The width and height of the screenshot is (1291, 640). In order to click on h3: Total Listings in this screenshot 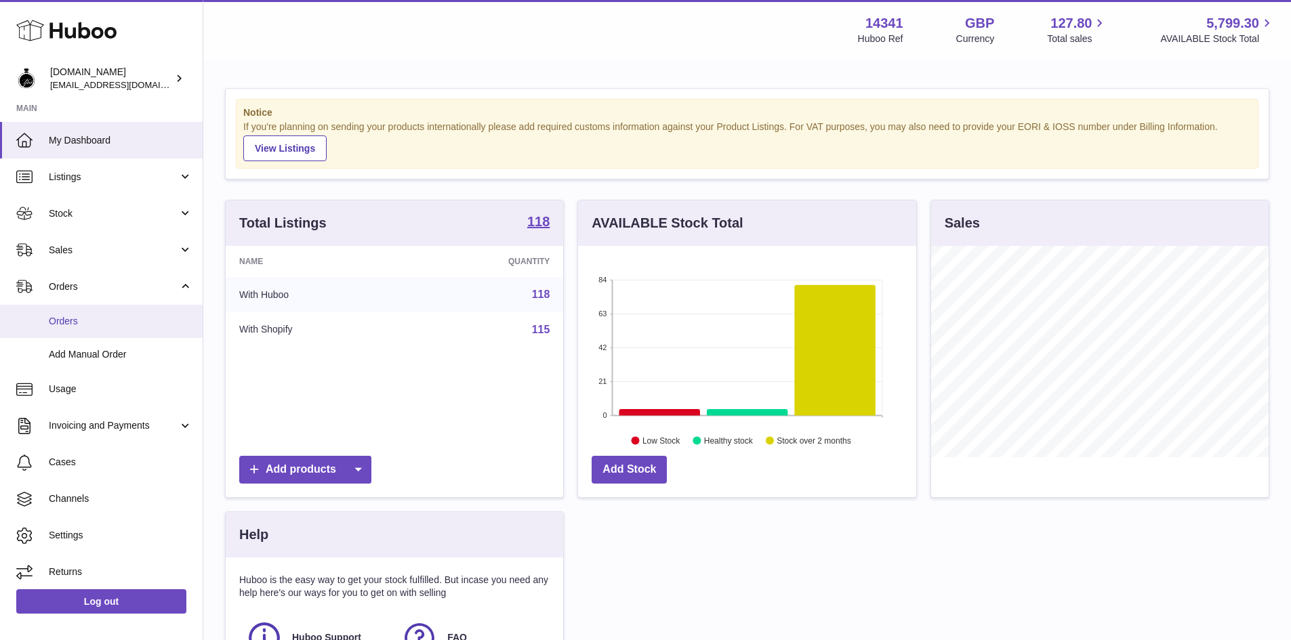, I will do `click(283, 223)`.